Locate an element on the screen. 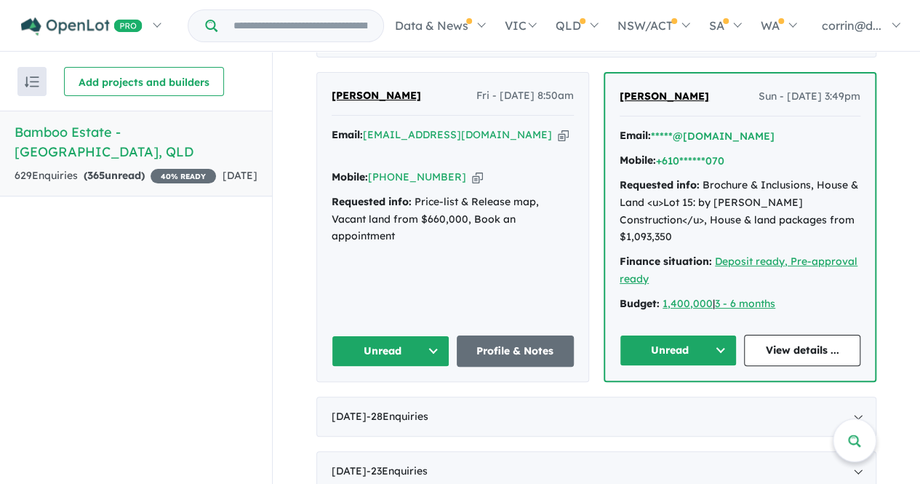 This screenshot has height=484, width=920. img: sort.svg is located at coordinates (32, 81).